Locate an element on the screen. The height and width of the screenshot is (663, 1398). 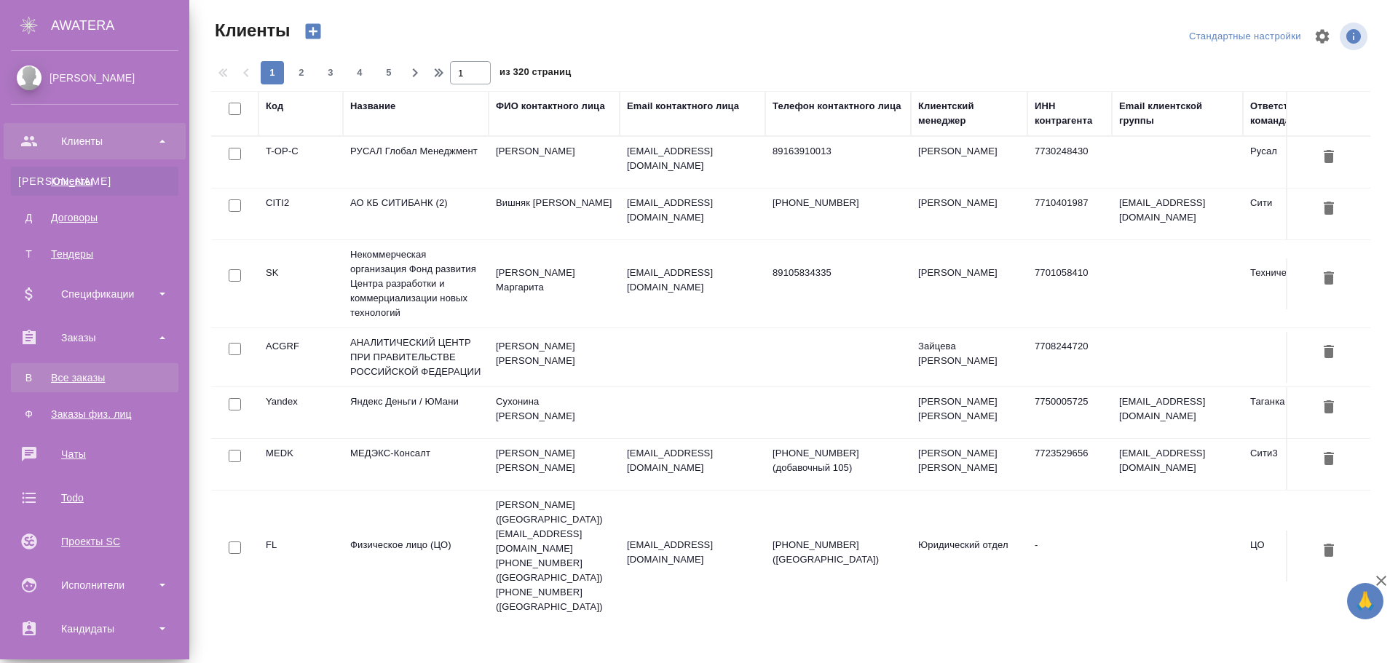
div: Email контактного лица is located at coordinates (683, 106).